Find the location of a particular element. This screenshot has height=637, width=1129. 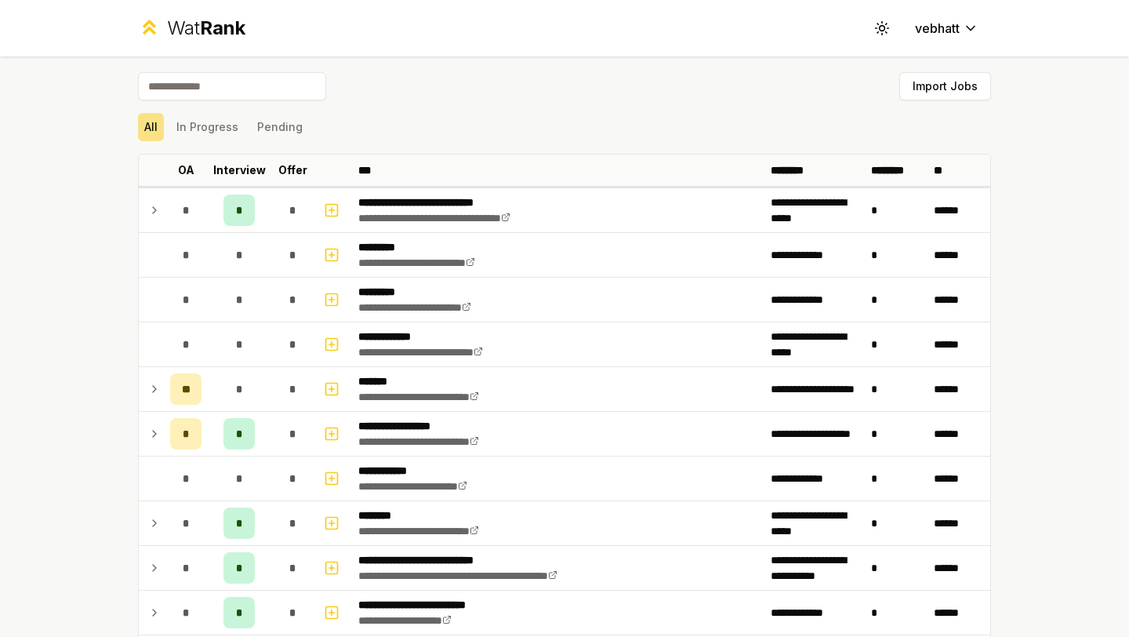

button: In Progress is located at coordinates (207, 127).